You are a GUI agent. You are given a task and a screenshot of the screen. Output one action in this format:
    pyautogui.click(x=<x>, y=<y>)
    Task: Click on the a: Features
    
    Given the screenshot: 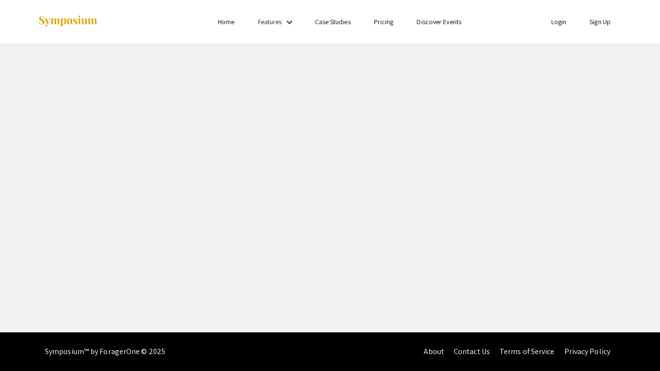 What is the action you would take?
    pyautogui.click(x=270, y=22)
    